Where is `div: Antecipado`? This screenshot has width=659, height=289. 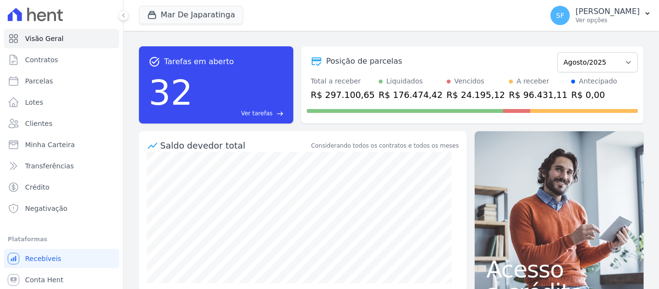 div: Antecipado is located at coordinates (598, 81).